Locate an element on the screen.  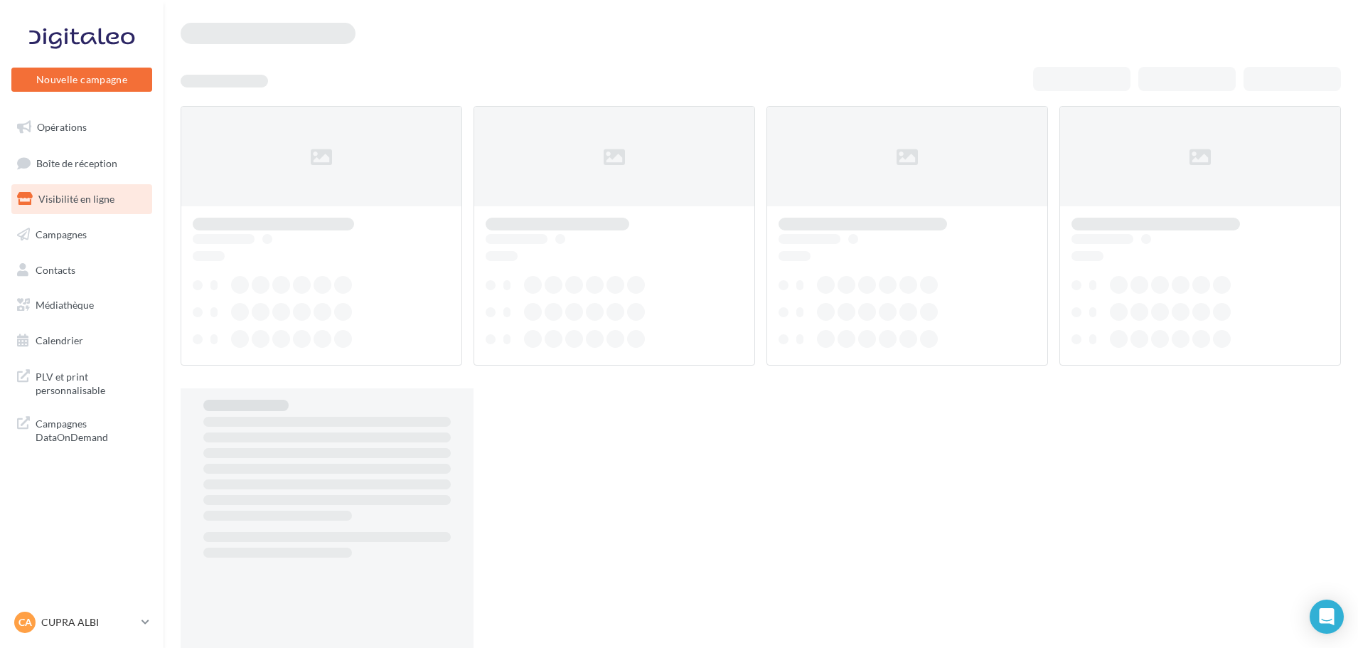
span: Médiathèque is located at coordinates (65, 304).